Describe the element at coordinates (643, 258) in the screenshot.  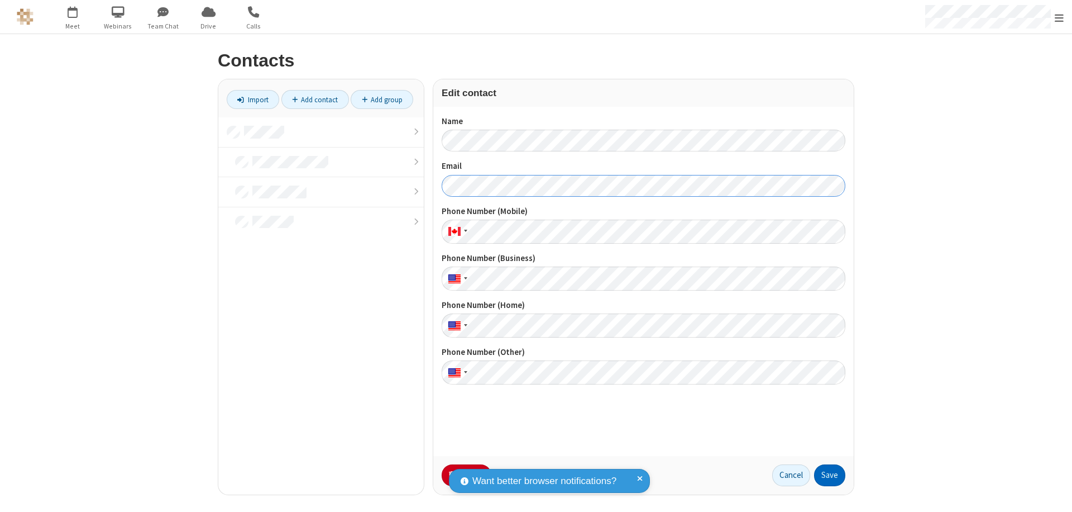
I see `label: Phone Number (Business)` at that location.